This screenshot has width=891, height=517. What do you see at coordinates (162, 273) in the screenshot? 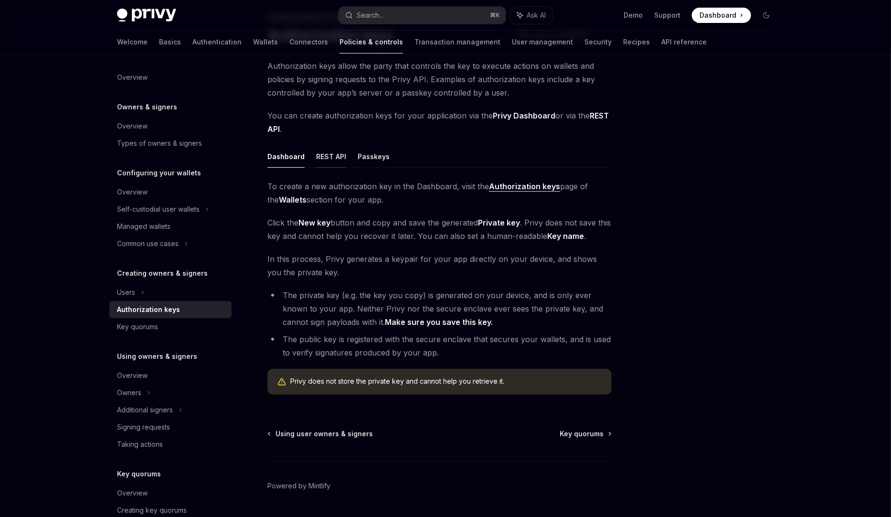
I see `h5: Creating owners & signers` at bounding box center [162, 273].